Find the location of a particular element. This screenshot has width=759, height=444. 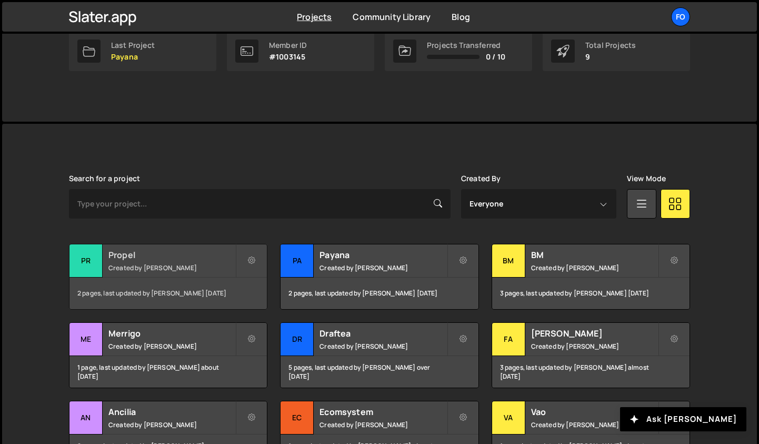

div: Total Projects is located at coordinates (610, 45).